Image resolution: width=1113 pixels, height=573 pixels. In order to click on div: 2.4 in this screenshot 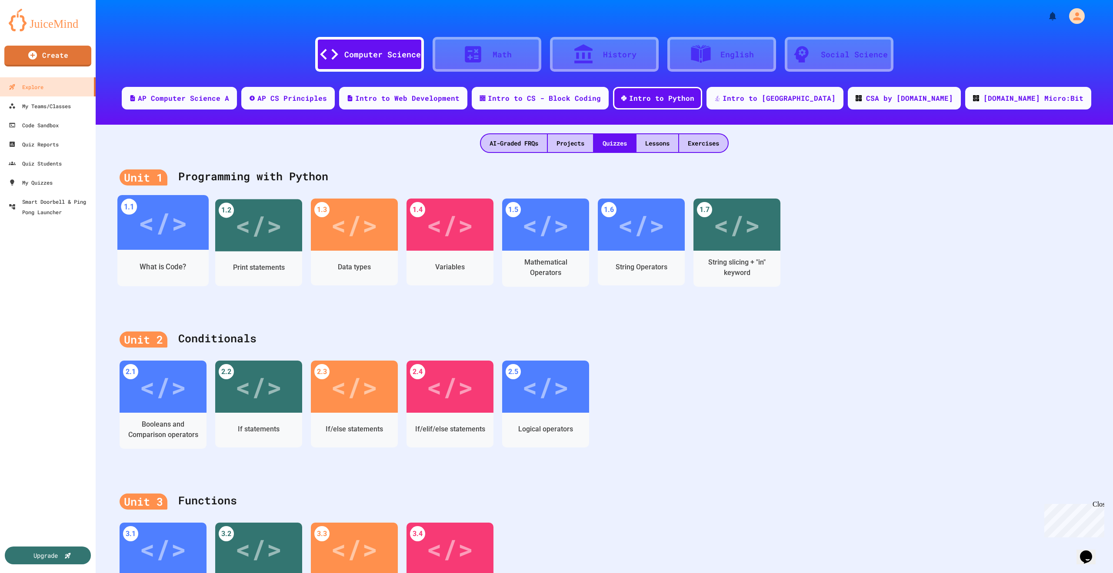, I will do `click(417, 372)`.